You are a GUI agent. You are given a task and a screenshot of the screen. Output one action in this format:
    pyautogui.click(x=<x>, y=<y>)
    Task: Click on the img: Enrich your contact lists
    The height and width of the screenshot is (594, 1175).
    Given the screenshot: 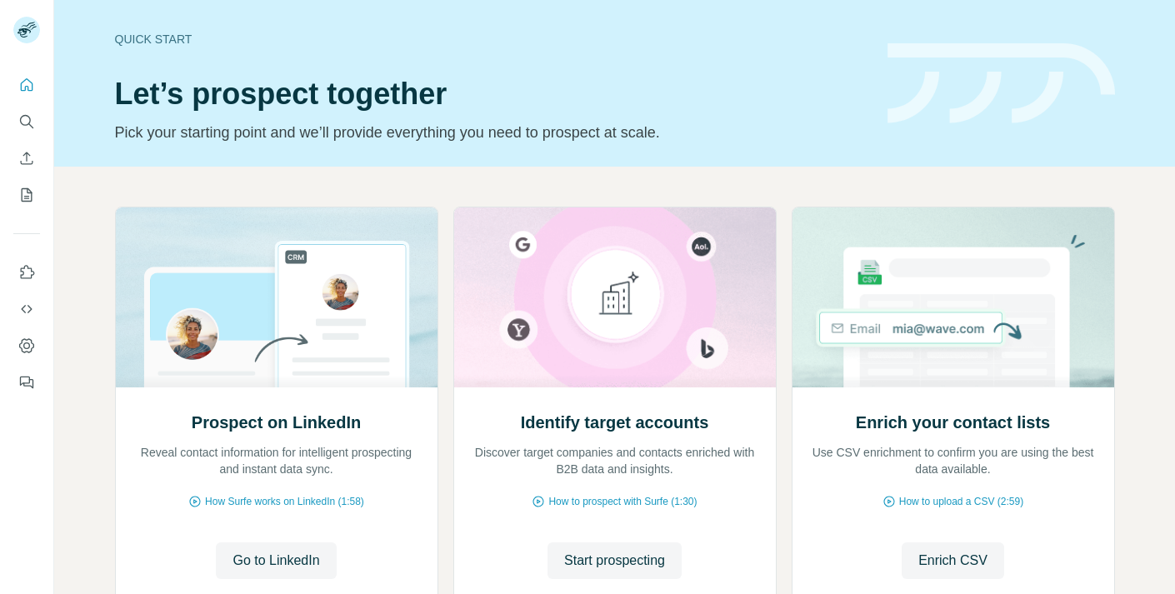 What is the action you would take?
    pyautogui.click(x=953, y=297)
    